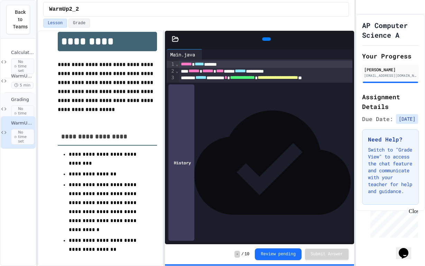 The width and height of the screenshot is (425, 266). Describe the element at coordinates (171, 71) in the screenshot. I see `div: 2` at that location.